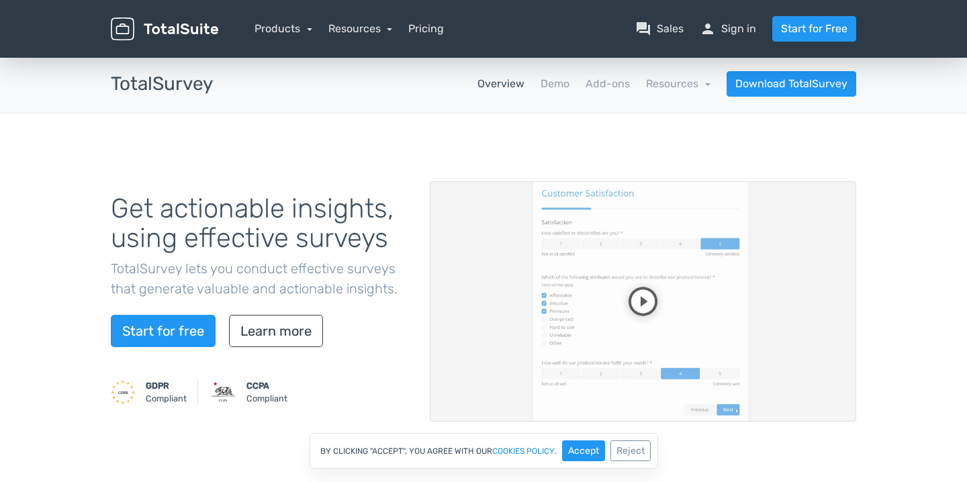  What do you see at coordinates (260, 224) in the screenshot?
I see `h1: Get actionable insights, using effective surveys` at bounding box center [260, 224].